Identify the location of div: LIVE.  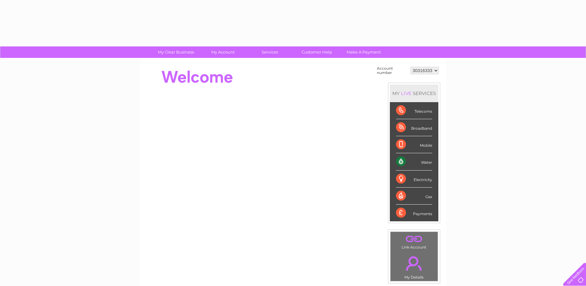
(406, 93).